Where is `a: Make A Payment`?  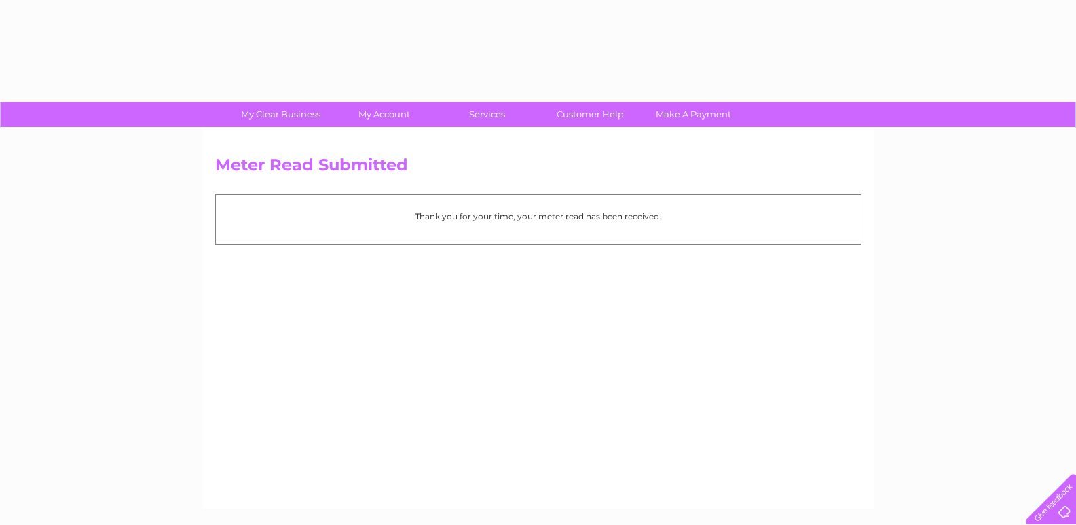
a: Make A Payment is located at coordinates (693, 114).